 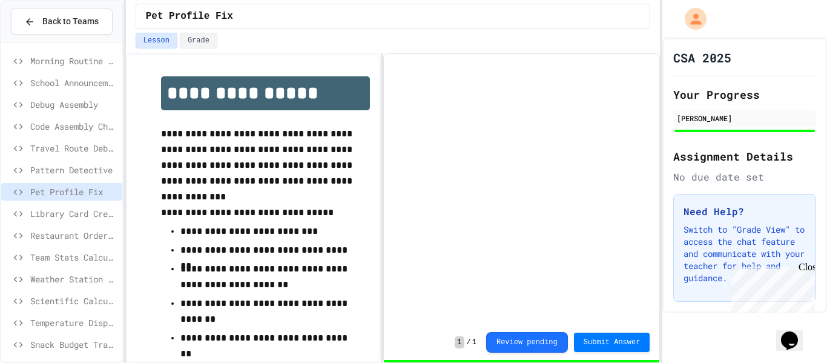 What do you see at coordinates (74, 82) in the screenshot?
I see `span: School Announcements` at bounding box center [74, 82].